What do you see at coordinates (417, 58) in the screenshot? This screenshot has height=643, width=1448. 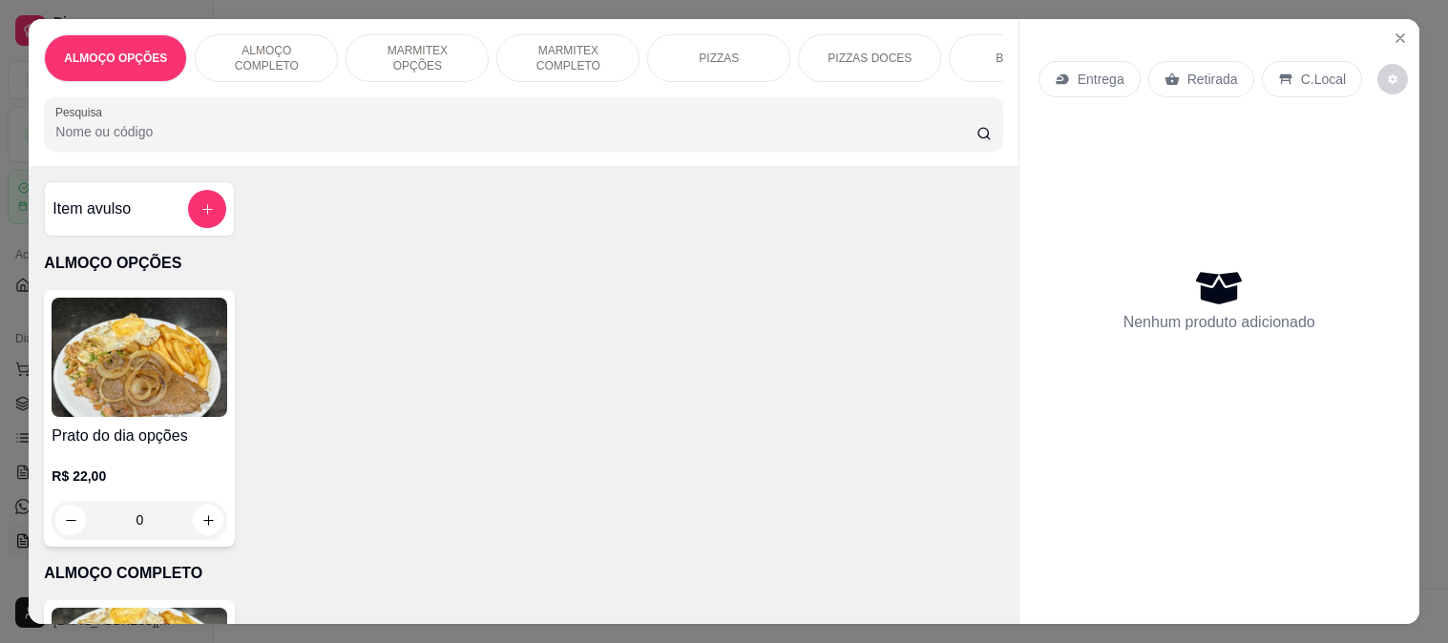 I see `p: MARMITEX OPÇÕES` at bounding box center [417, 58].